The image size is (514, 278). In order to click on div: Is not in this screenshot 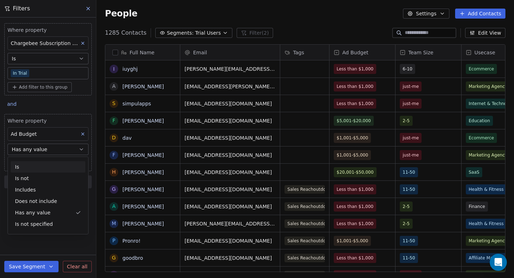, I will do `click(48, 178)`.